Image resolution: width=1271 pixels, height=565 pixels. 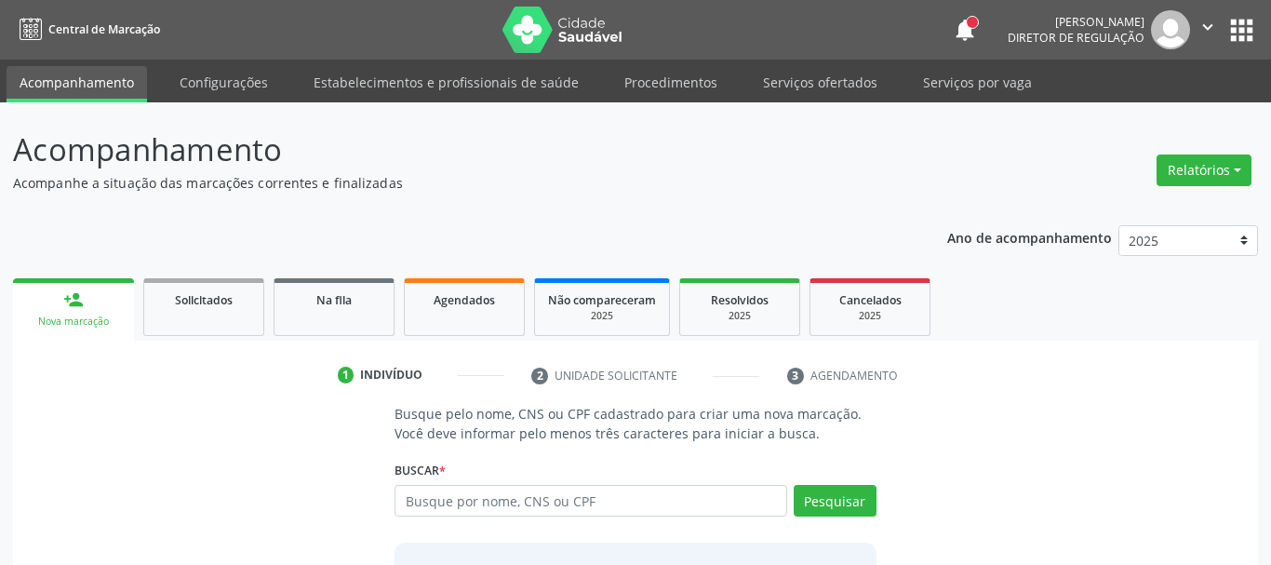 I want to click on span: Diretor de regulação, so click(x=1075, y=37).